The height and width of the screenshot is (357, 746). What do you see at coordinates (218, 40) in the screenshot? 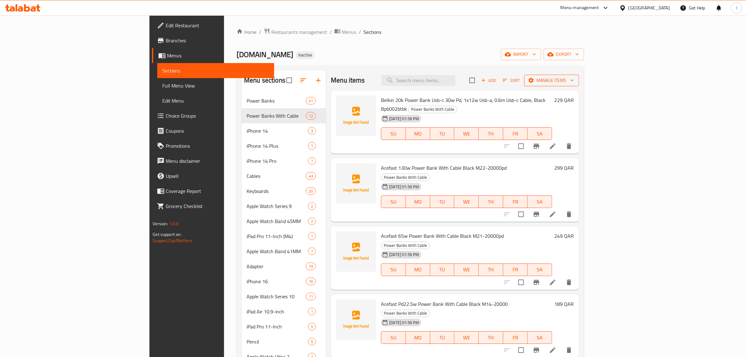
I see `span: Branches` at bounding box center [218, 40].